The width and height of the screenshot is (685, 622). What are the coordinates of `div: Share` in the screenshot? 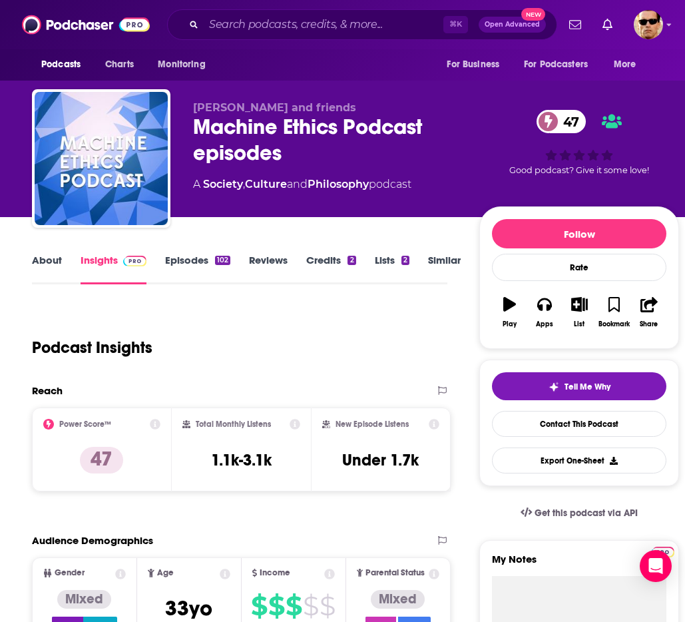 It's located at (649, 324).